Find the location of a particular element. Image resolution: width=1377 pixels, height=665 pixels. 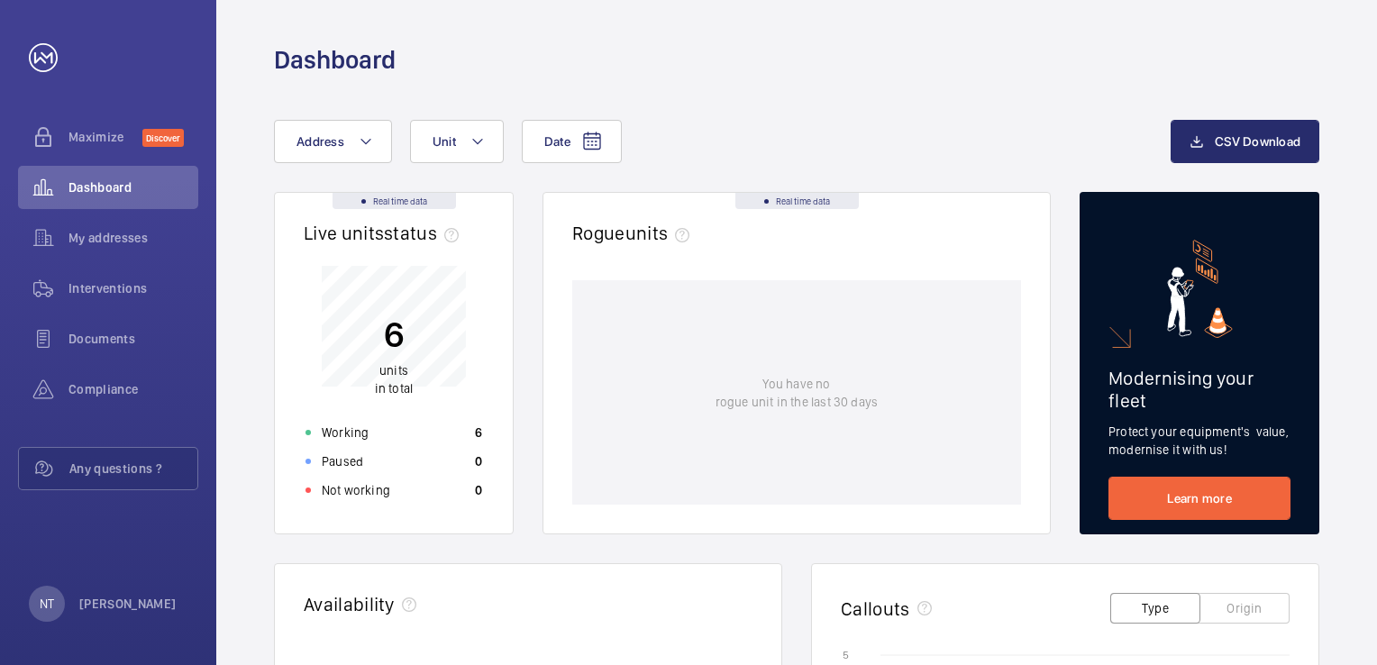

button: Origin is located at coordinates (1245, 608).